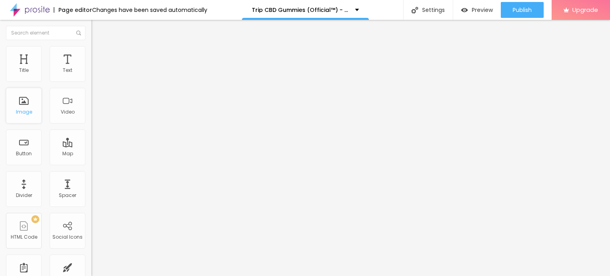 This screenshot has width=610, height=276. I want to click on div: Button, so click(24, 154).